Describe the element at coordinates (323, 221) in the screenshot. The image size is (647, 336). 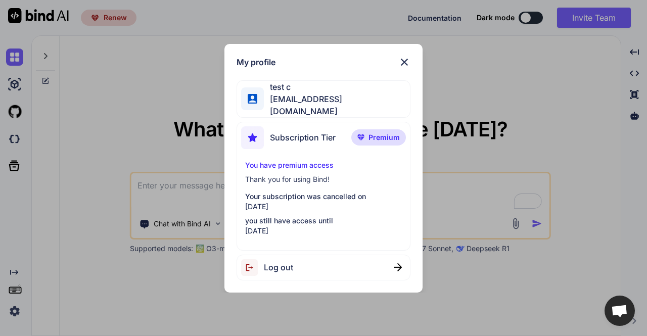
I see `p: you still have access until` at that location.